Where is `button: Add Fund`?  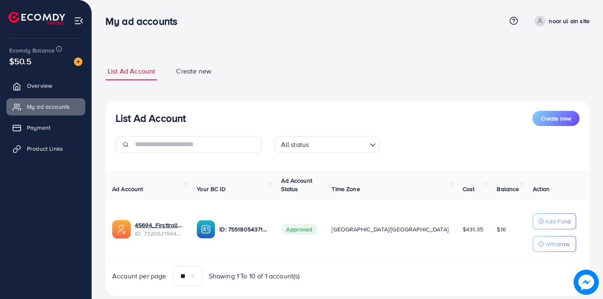
button: Add Fund is located at coordinates (555, 222).